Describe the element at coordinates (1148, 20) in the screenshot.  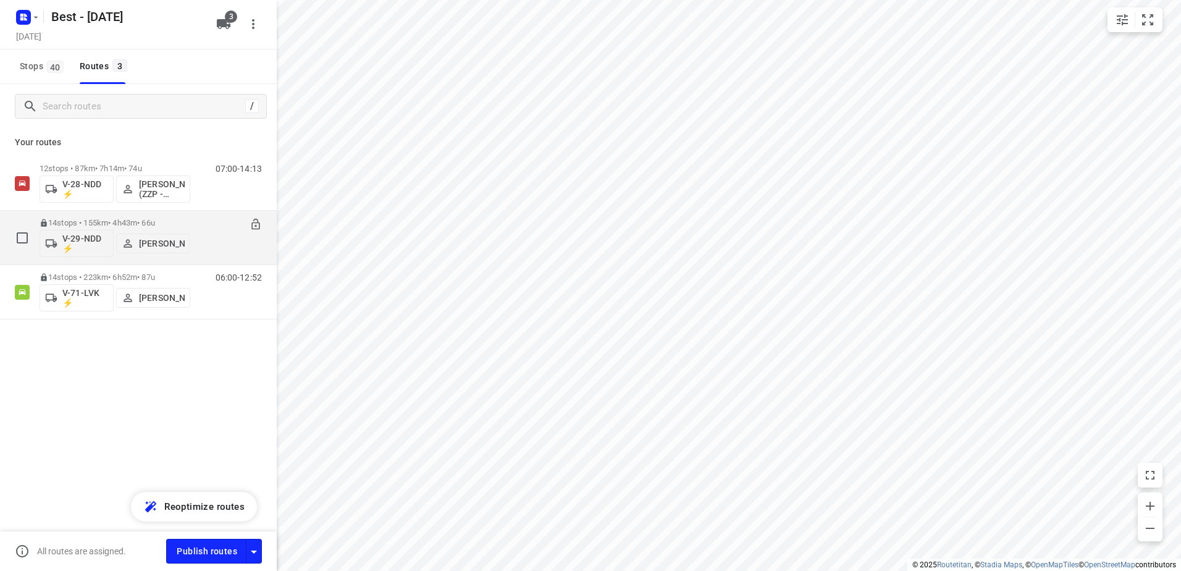
I see `button: Fit zoom` at that location.